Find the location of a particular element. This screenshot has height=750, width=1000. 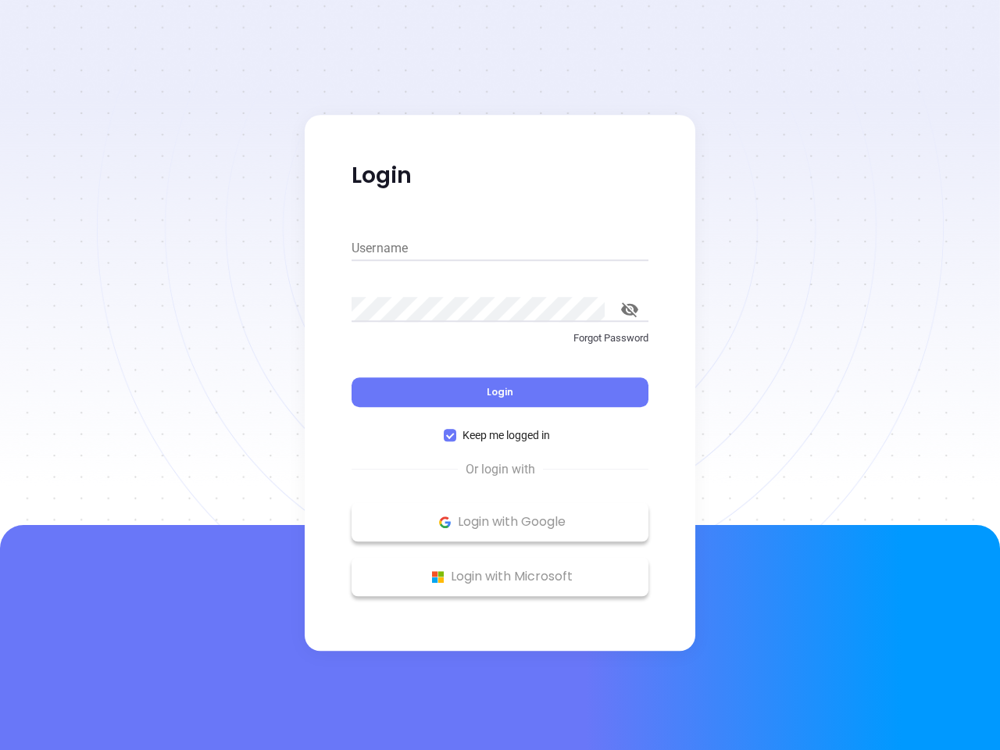

p: Login with Google is located at coordinates (500, 522).